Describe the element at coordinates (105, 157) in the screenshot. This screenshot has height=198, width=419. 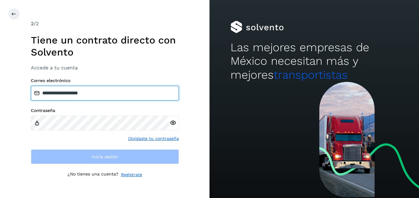
I see `span: Inicia sesión` at that location.